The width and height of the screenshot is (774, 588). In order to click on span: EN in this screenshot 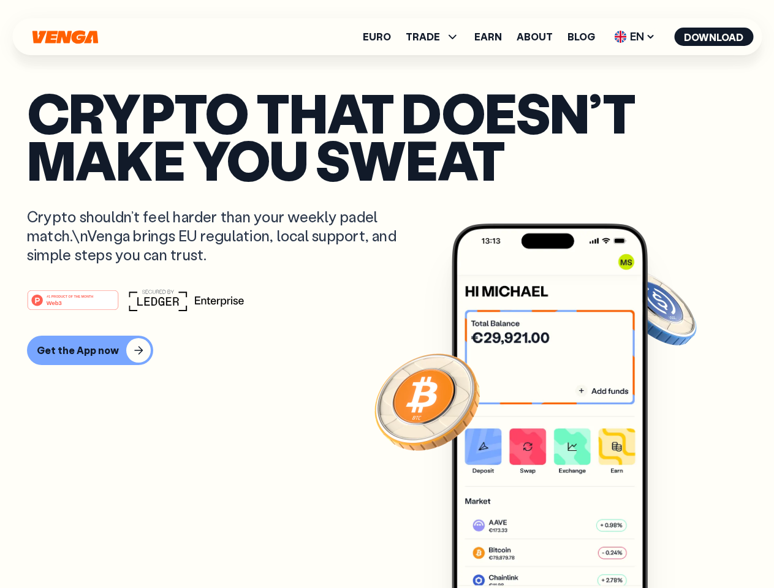, I will do `click(634, 37)`.